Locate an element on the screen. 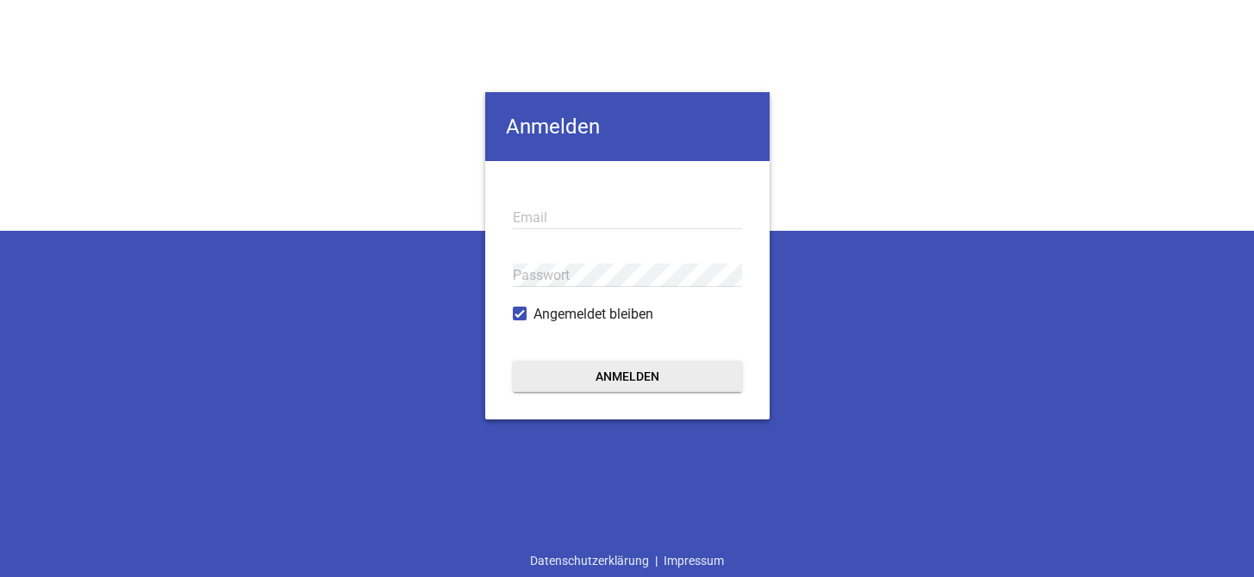 Image resolution: width=1254 pixels, height=577 pixels. h4: Anmelden is located at coordinates (627, 127).